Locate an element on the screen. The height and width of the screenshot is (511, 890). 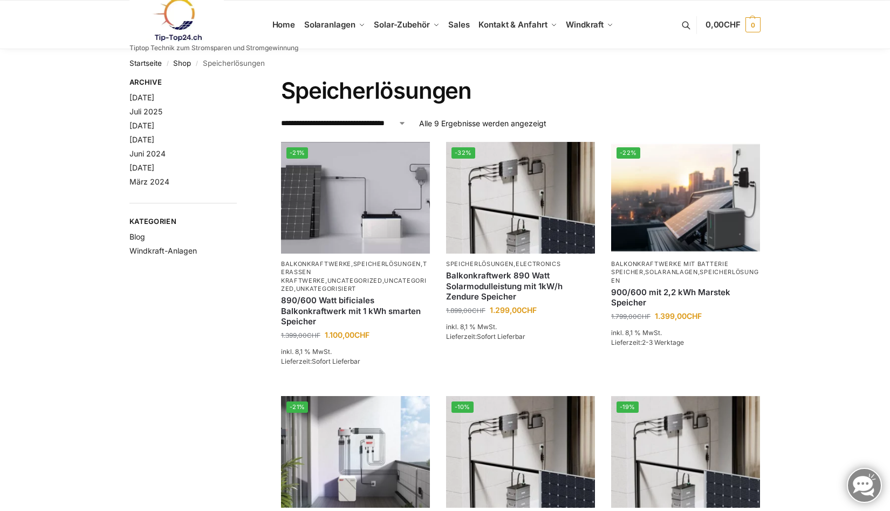
a: -10%Balkonkraftwerk 890 Watt Solarmodulleistung mit 2kW/h Zendure Speicher is located at coordinates (520, 451).